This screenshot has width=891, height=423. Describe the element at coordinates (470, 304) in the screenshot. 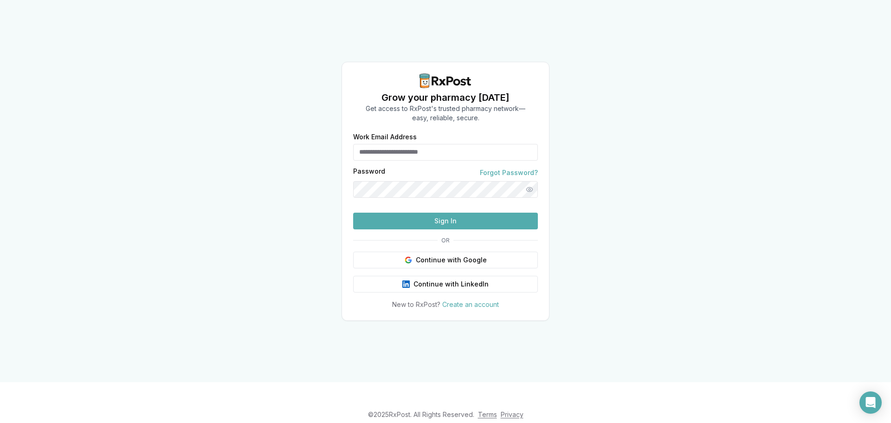

I see `a: Create an account` at that location.